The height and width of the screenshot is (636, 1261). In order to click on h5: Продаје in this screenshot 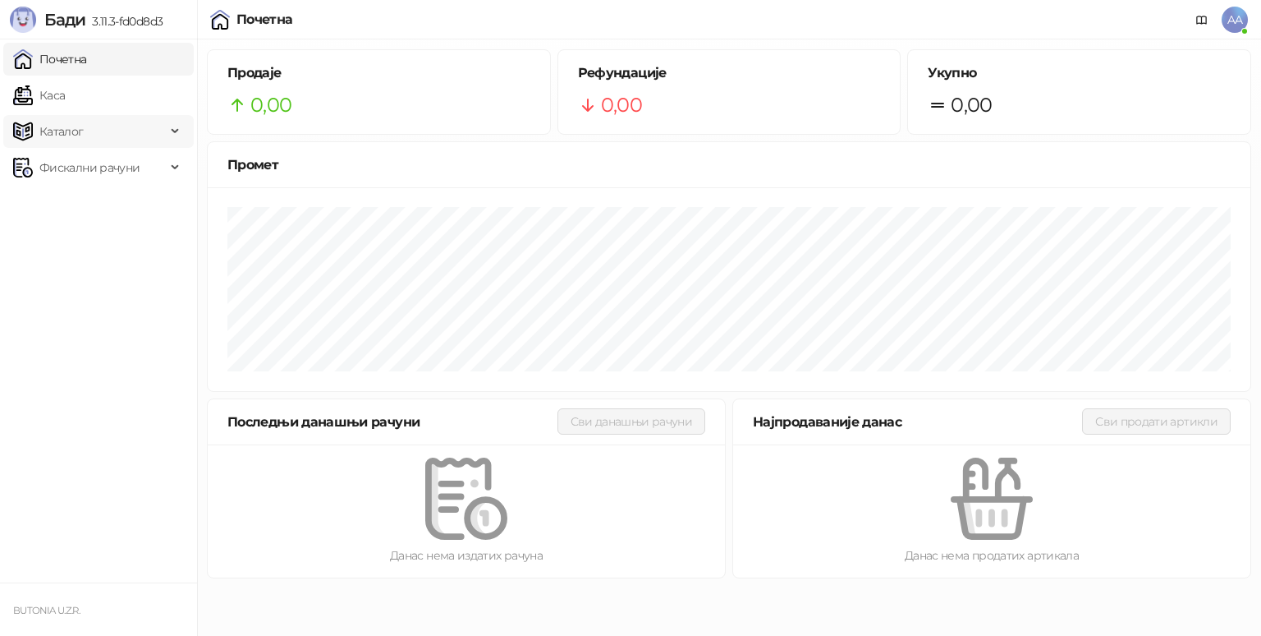, I will do `click(379, 73)`.